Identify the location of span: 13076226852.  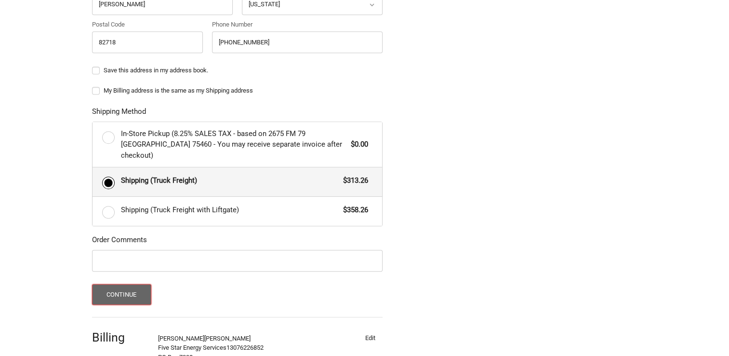
(245, 347).